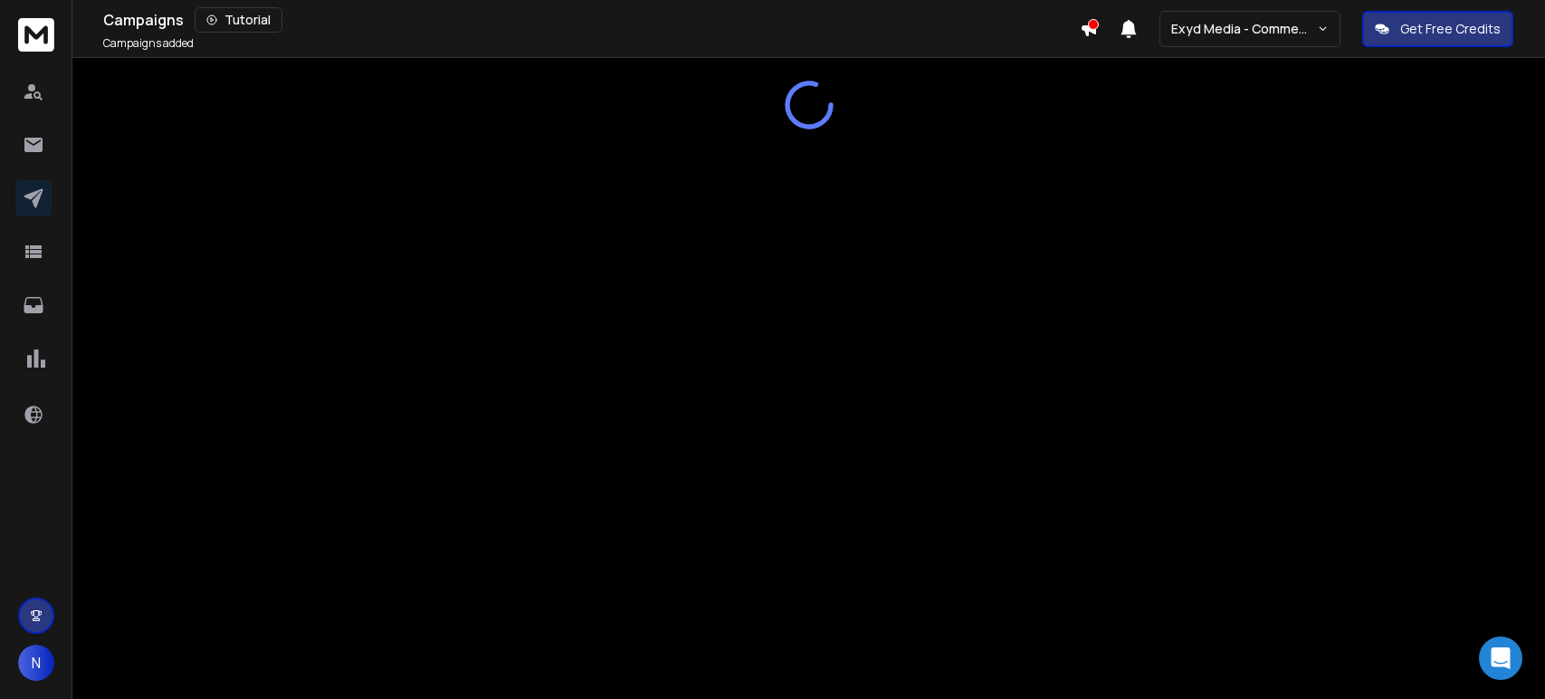 The image size is (1545, 699). I want to click on button: Get Free Credits, so click(1438, 29).